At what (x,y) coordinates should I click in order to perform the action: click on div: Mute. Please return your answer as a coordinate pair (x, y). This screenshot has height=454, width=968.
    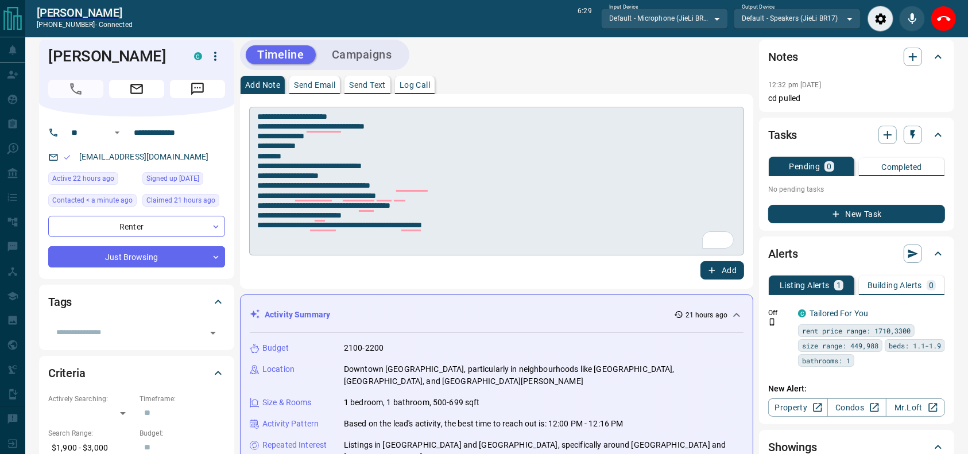
    Looking at the image, I should click on (911, 18).